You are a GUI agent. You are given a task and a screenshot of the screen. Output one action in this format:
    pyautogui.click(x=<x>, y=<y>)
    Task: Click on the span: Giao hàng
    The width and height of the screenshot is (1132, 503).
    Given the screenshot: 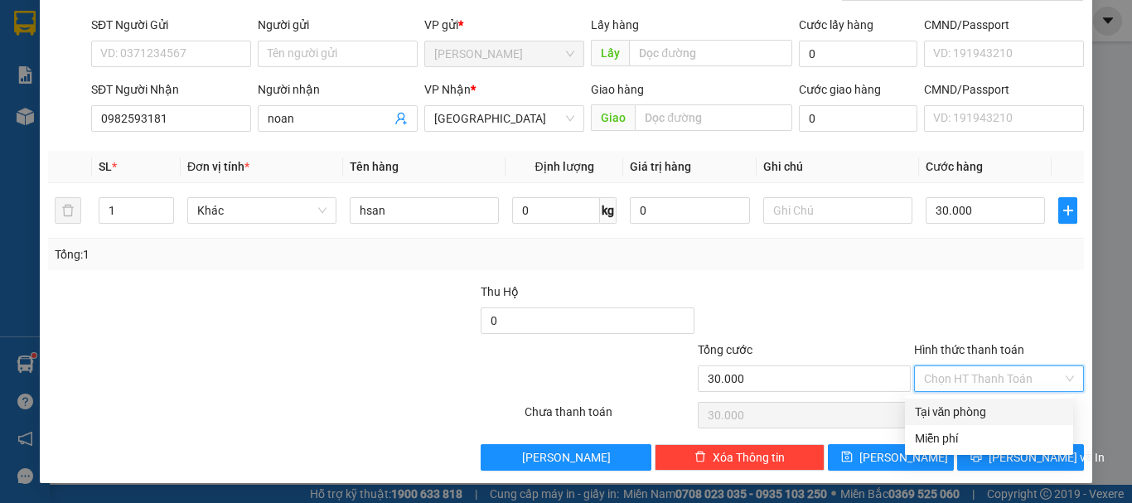 What is the action you would take?
    pyautogui.click(x=618, y=90)
    